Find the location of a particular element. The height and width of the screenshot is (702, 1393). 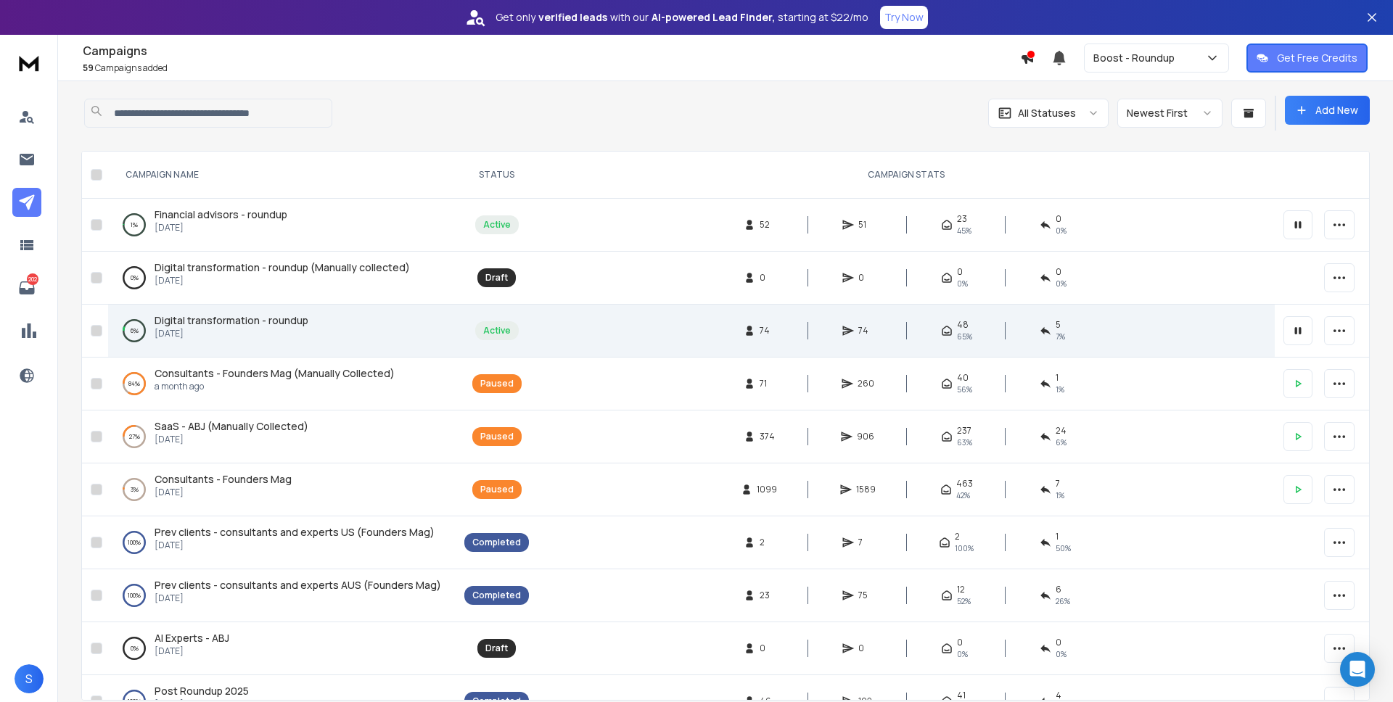

span: Digital transformation - roundup (Manually collected) is located at coordinates (282, 267).